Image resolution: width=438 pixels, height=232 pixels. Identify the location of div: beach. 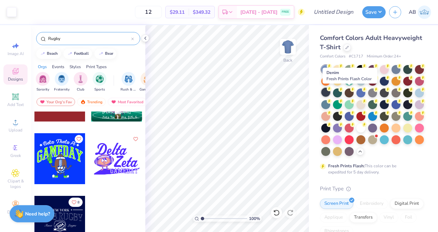
(52, 53).